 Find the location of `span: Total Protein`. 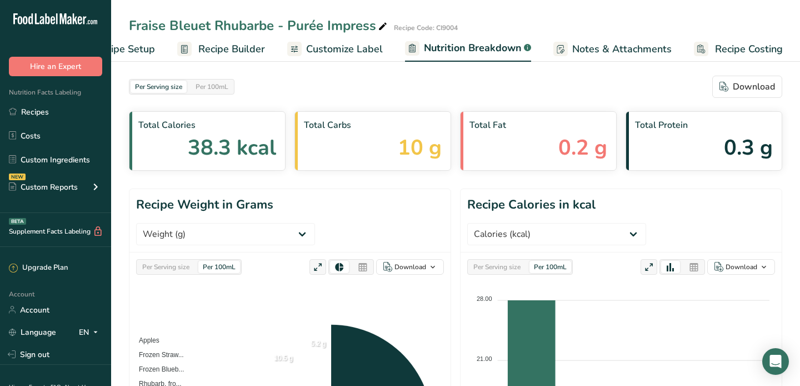

span: Total Protein is located at coordinates (704, 125).